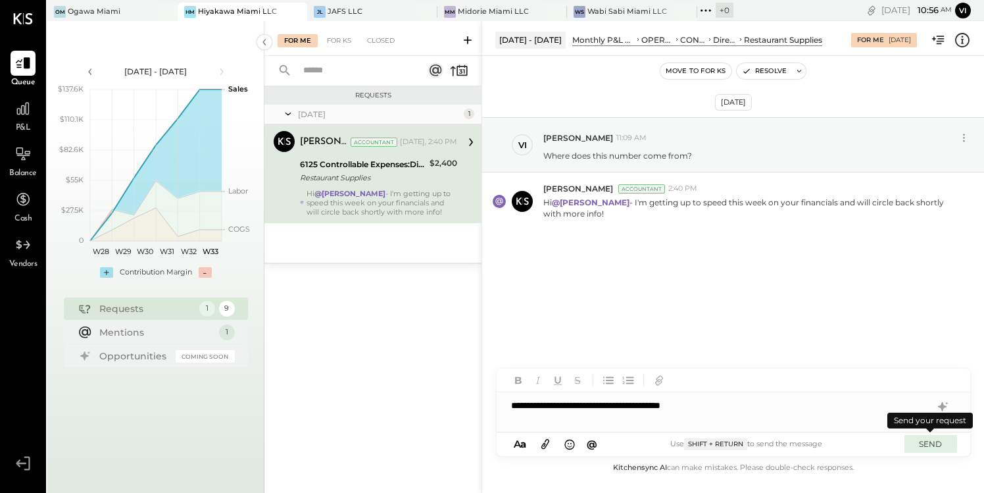 This screenshot has width=984, height=493. I want to click on button: Bold, so click(518, 380).